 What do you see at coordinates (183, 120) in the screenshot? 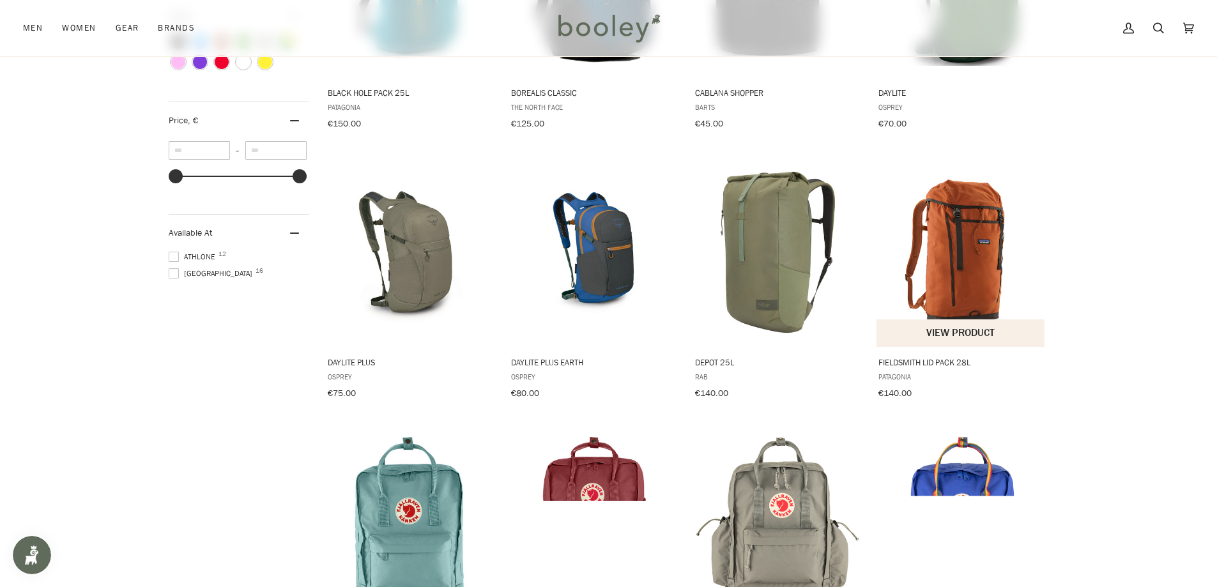
I see `span: Price` at bounding box center [183, 120].